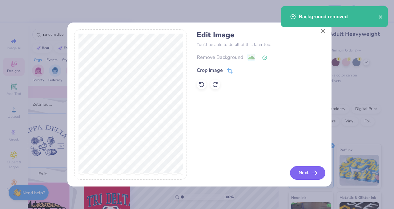  Describe the element at coordinates (261, 44) in the screenshot. I see `p: You’ll be able to do all of this later too.` at that location.